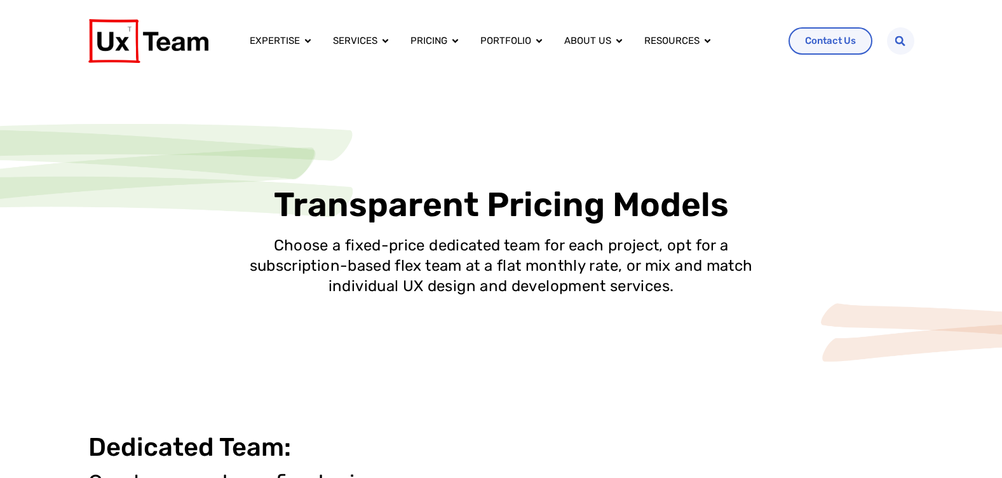 The image size is (1002, 478). Describe the element at coordinates (588, 41) in the screenshot. I see `a: About us` at that location.